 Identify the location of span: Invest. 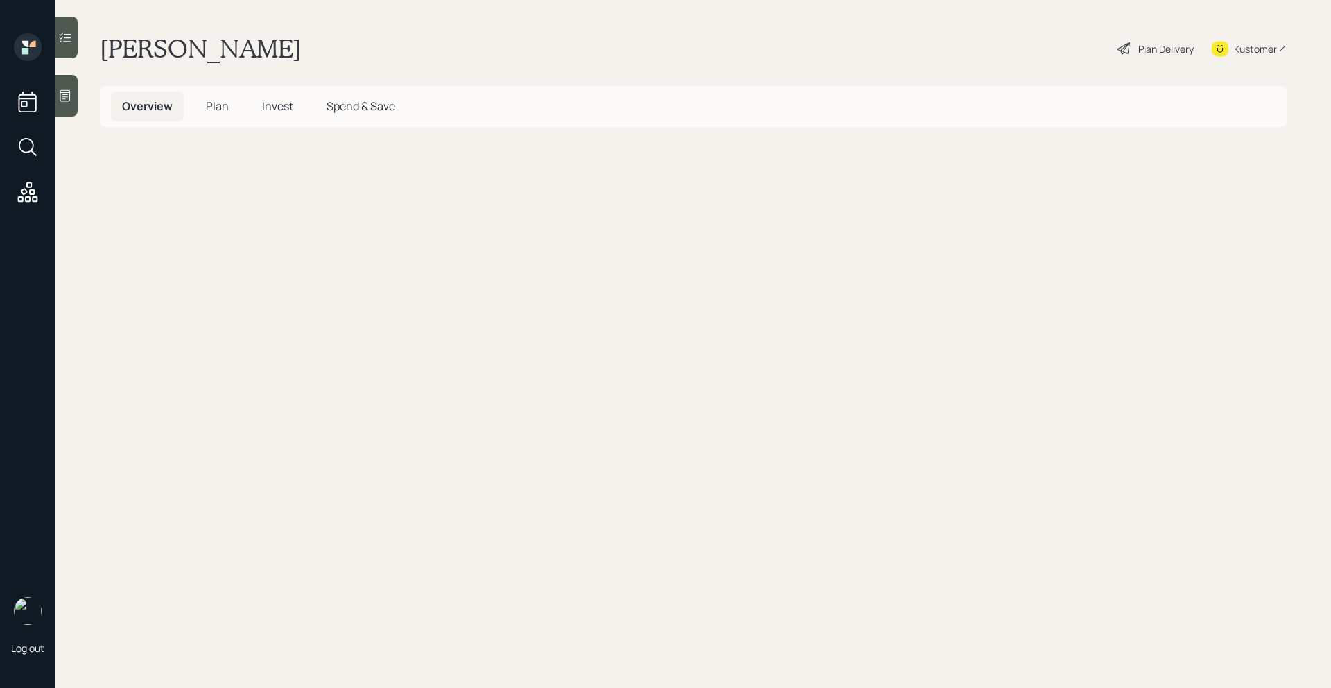
(277, 106).